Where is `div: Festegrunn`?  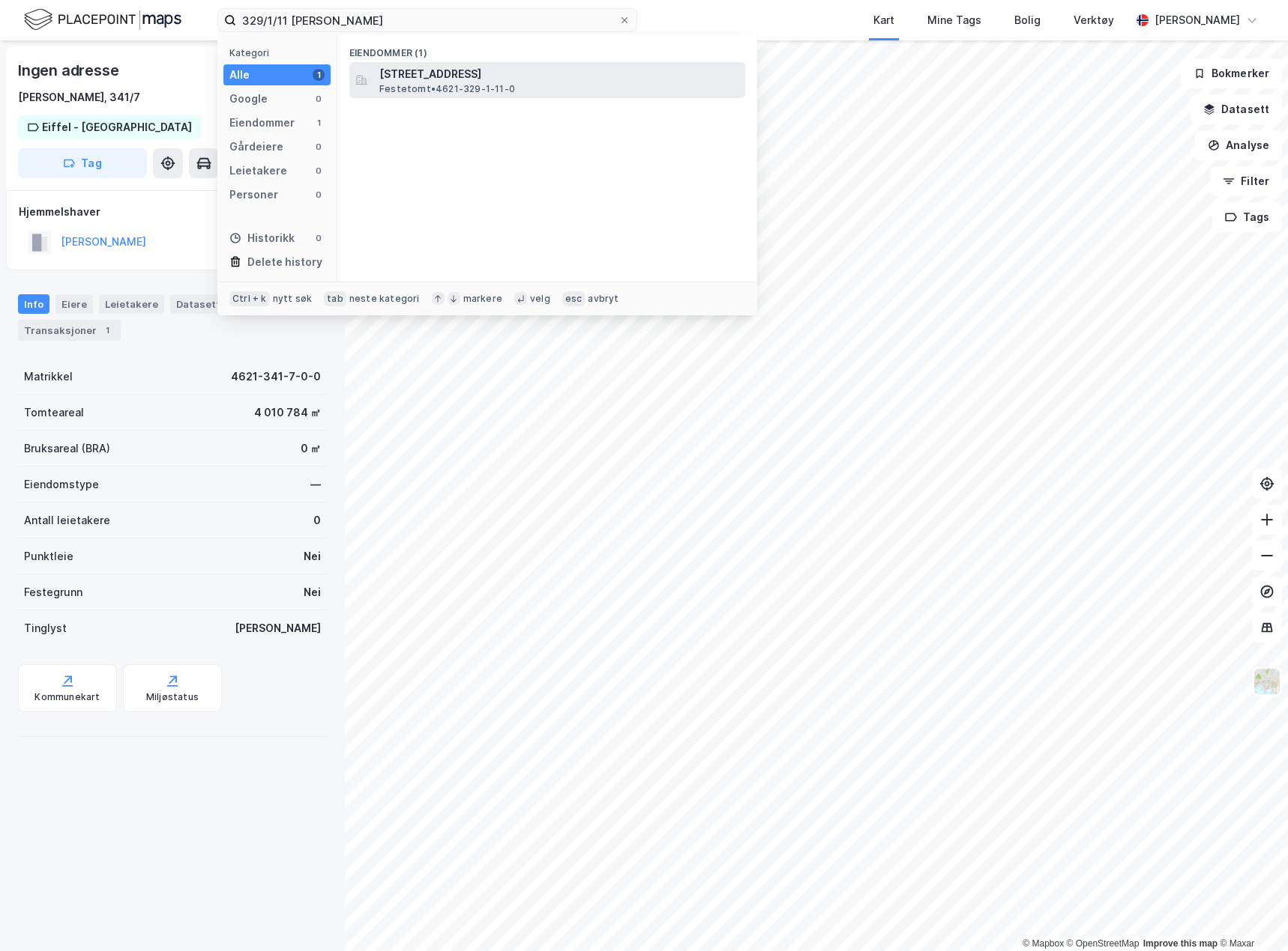
div: Festegrunn is located at coordinates (53, 593).